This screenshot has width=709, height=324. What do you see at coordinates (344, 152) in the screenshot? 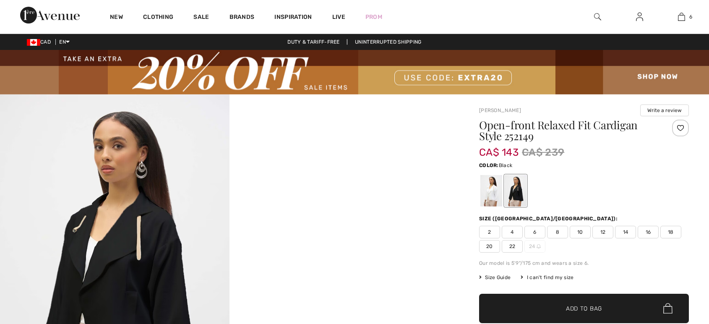
I see `video: Your browser does not support the video tag.` at bounding box center [344, 152].